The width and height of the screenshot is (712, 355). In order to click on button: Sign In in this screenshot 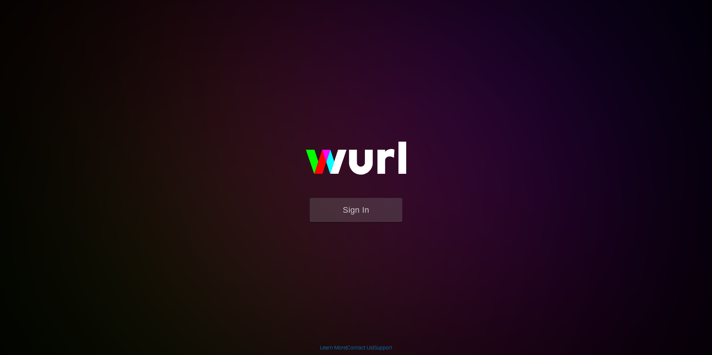, I will do `click(356, 210)`.